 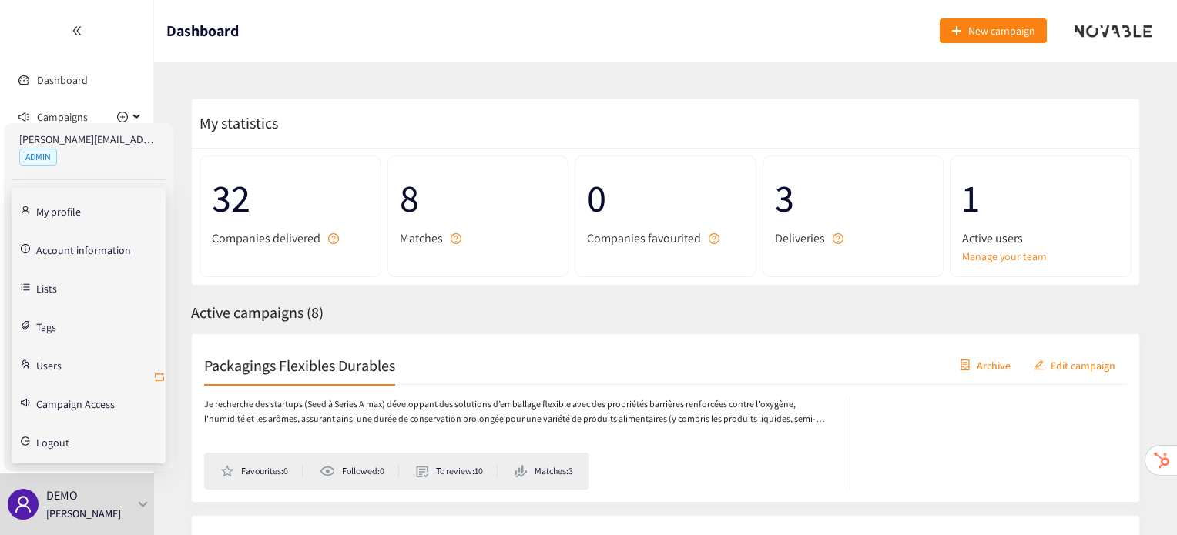 What do you see at coordinates (266, 238) in the screenshot?
I see `span: Companies delivered` at bounding box center [266, 238].